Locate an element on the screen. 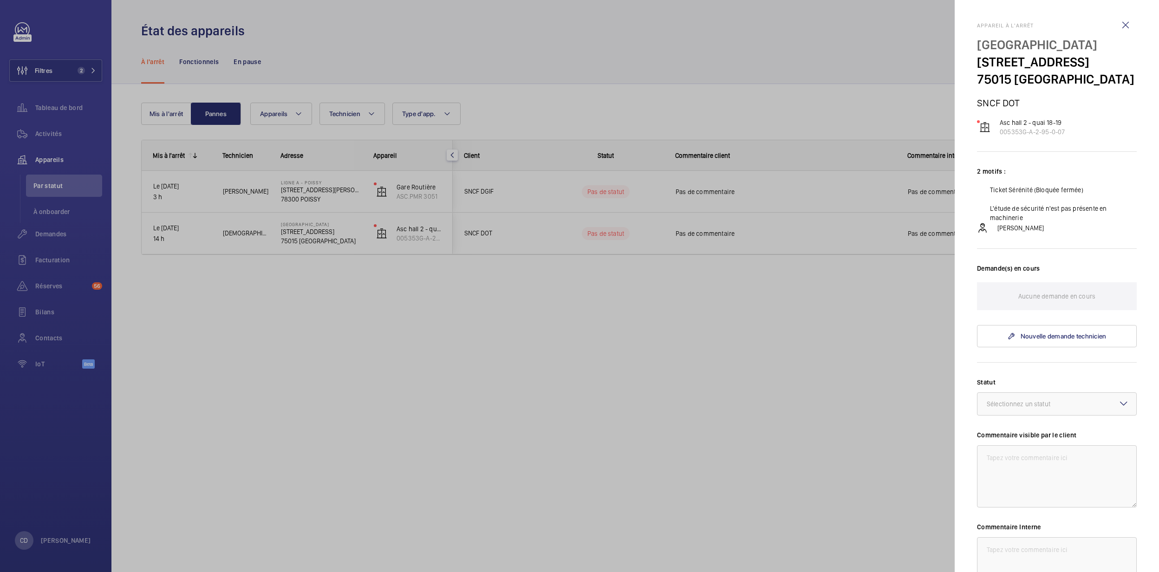 This screenshot has width=1159, height=572. p: L'étude de sécurité n'est pas présente en machinerie is located at coordinates (1064, 213).